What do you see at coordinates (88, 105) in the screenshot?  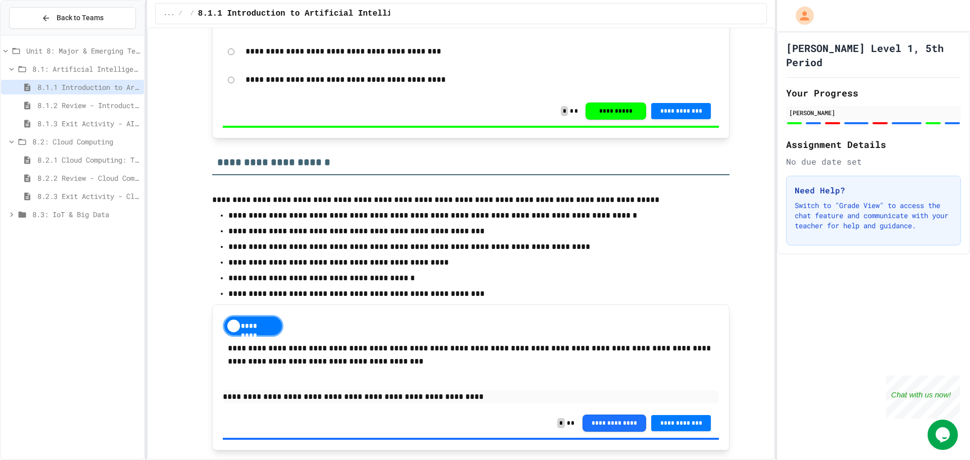 I see `span: 8.1.2 Review - Introduction to Artificial Intelligence` at bounding box center [88, 105].